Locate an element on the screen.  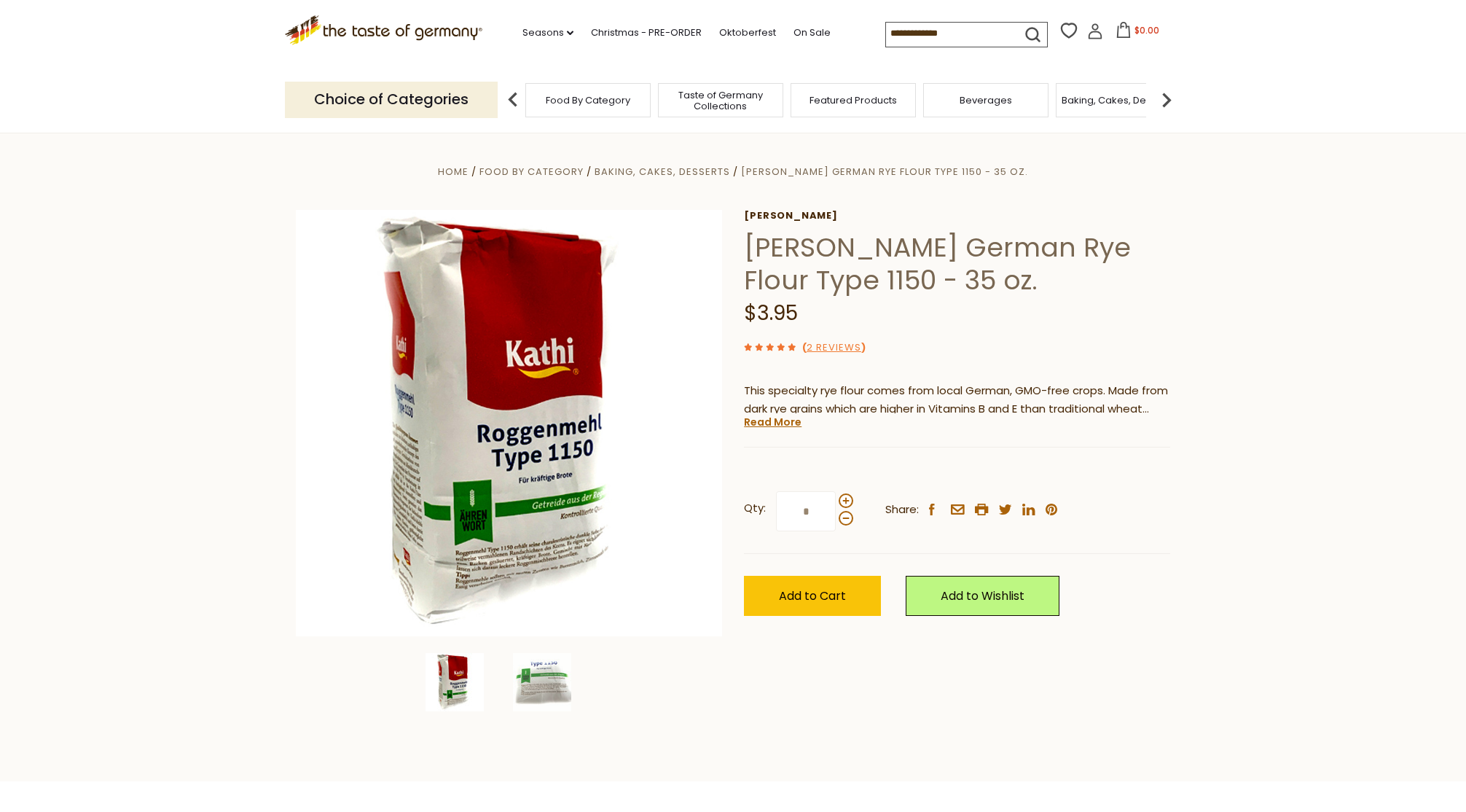
a: Taste of Germany Collections is located at coordinates (721, 101).